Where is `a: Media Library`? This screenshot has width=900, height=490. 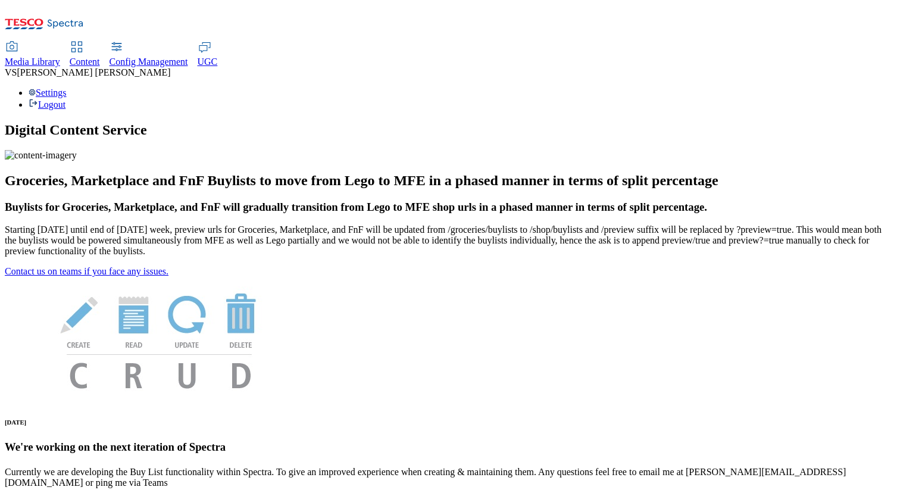
a: Media Library is located at coordinates (32, 55).